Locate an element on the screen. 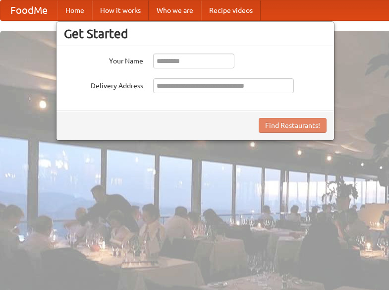 The image size is (389, 290). label: Your Name is located at coordinates (104, 59).